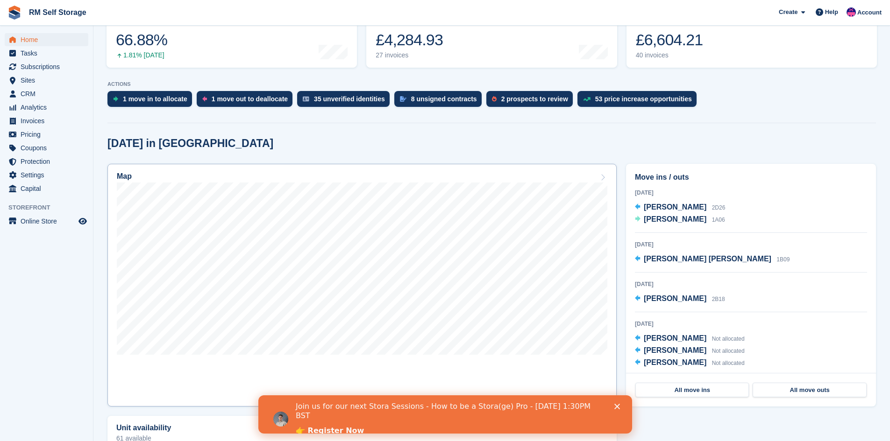  I want to click on a: Map, so click(362, 285).